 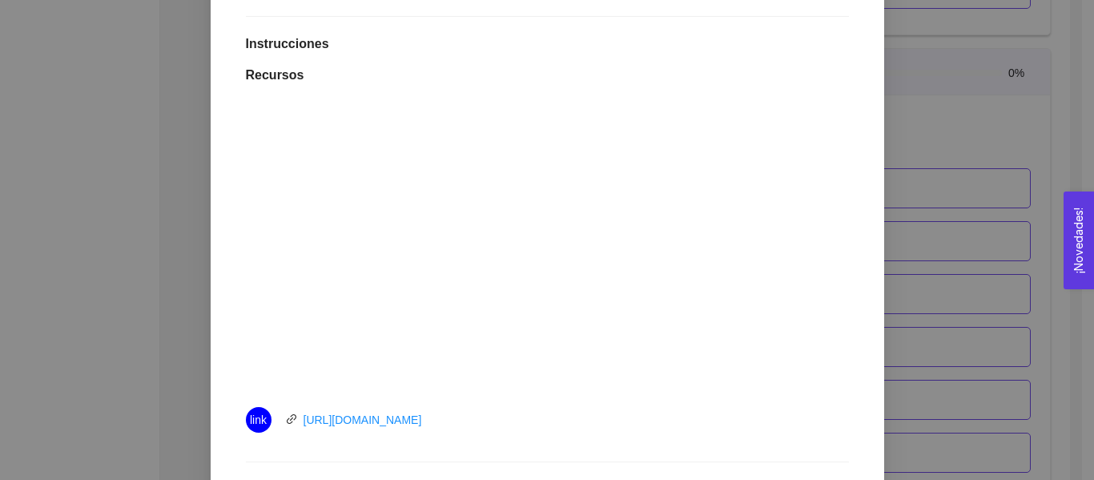 What do you see at coordinates (1079, 240) in the screenshot?
I see `button: Open Feedback Widget` at bounding box center [1079, 240].